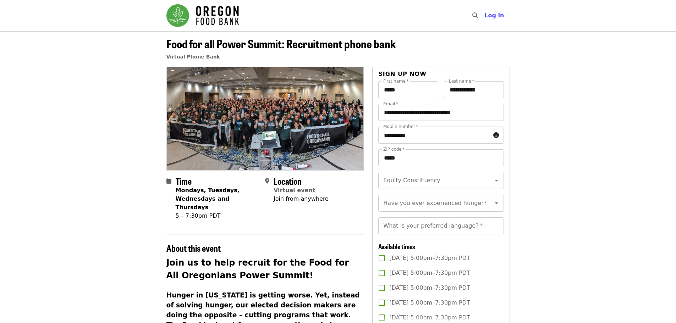 This screenshot has width=676, height=323. What do you see at coordinates (193, 57) in the screenshot?
I see `span: Virtual Phone Bank` at bounding box center [193, 57].